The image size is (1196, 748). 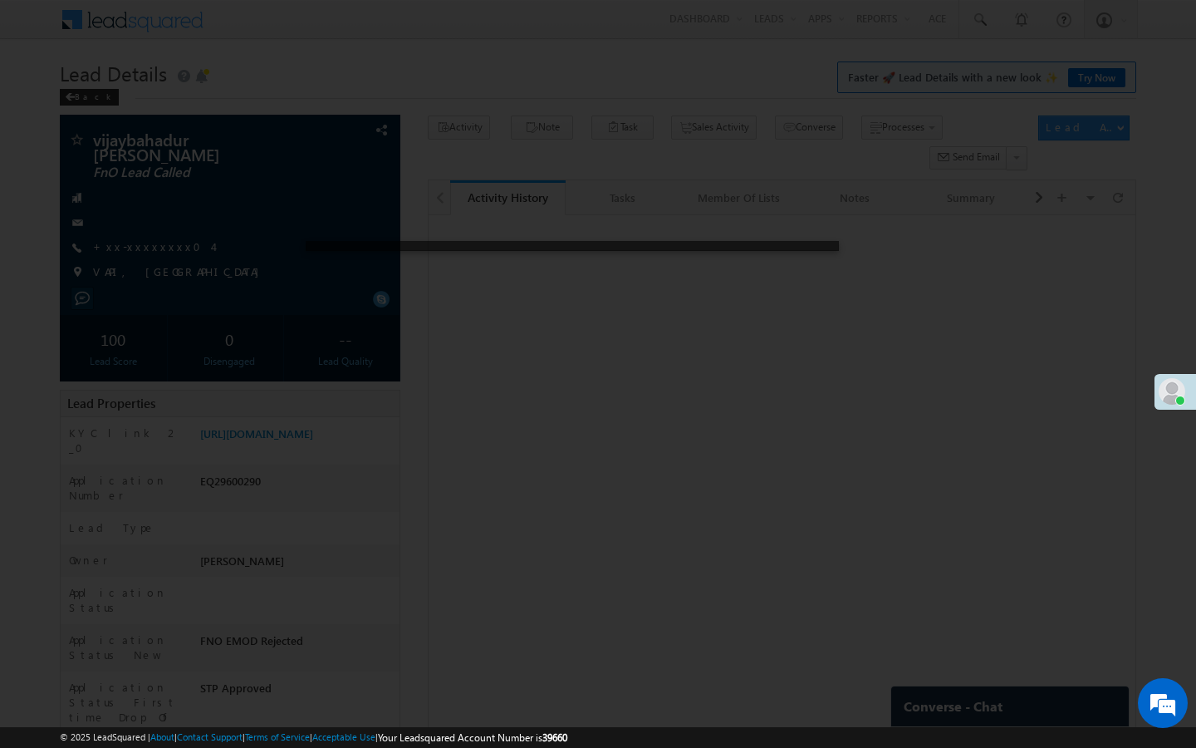 What do you see at coordinates (277, 736) in the screenshot?
I see `a: Terms of Service` at bounding box center [277, 736].